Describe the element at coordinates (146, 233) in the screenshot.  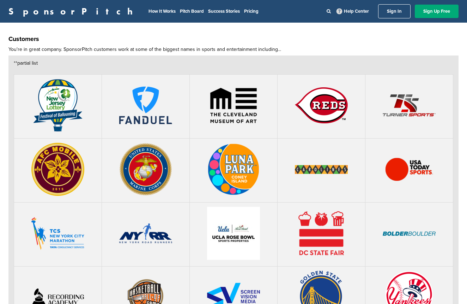
I see `img: Nyroadrunners.svg` at that location.